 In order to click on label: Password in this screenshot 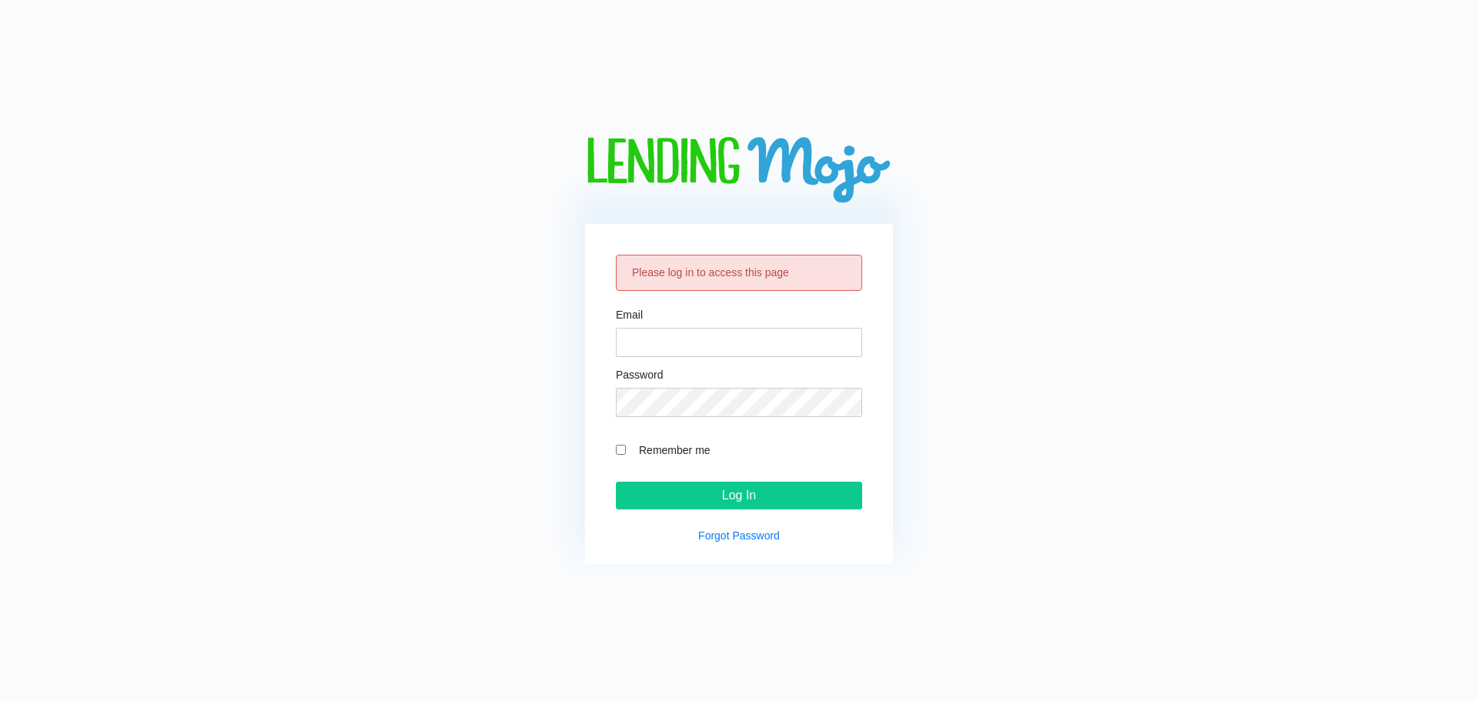, I will do `click(639, 375)`.